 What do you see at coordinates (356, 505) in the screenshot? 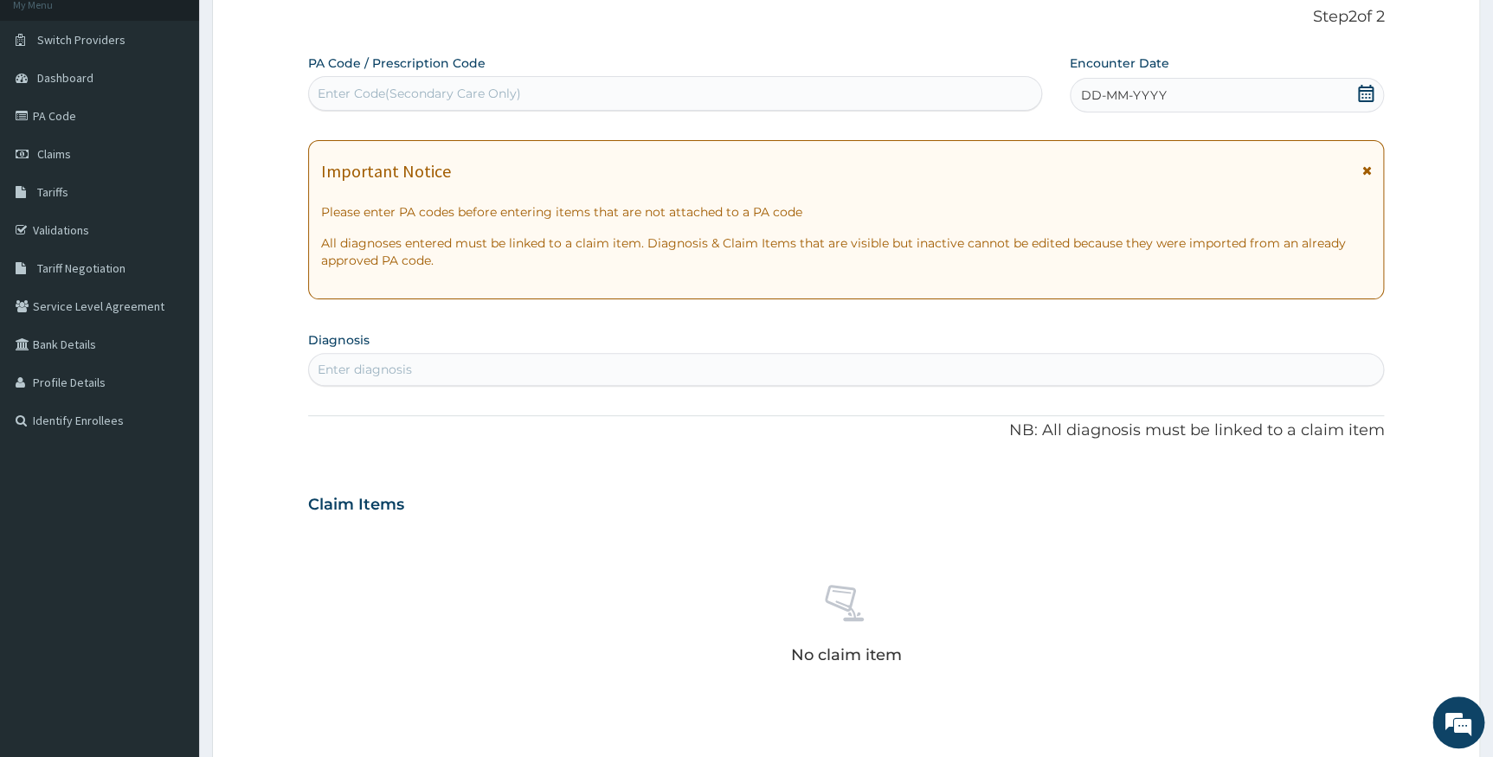
I see `h3: Claim Items` at bounding box center [356, 505].